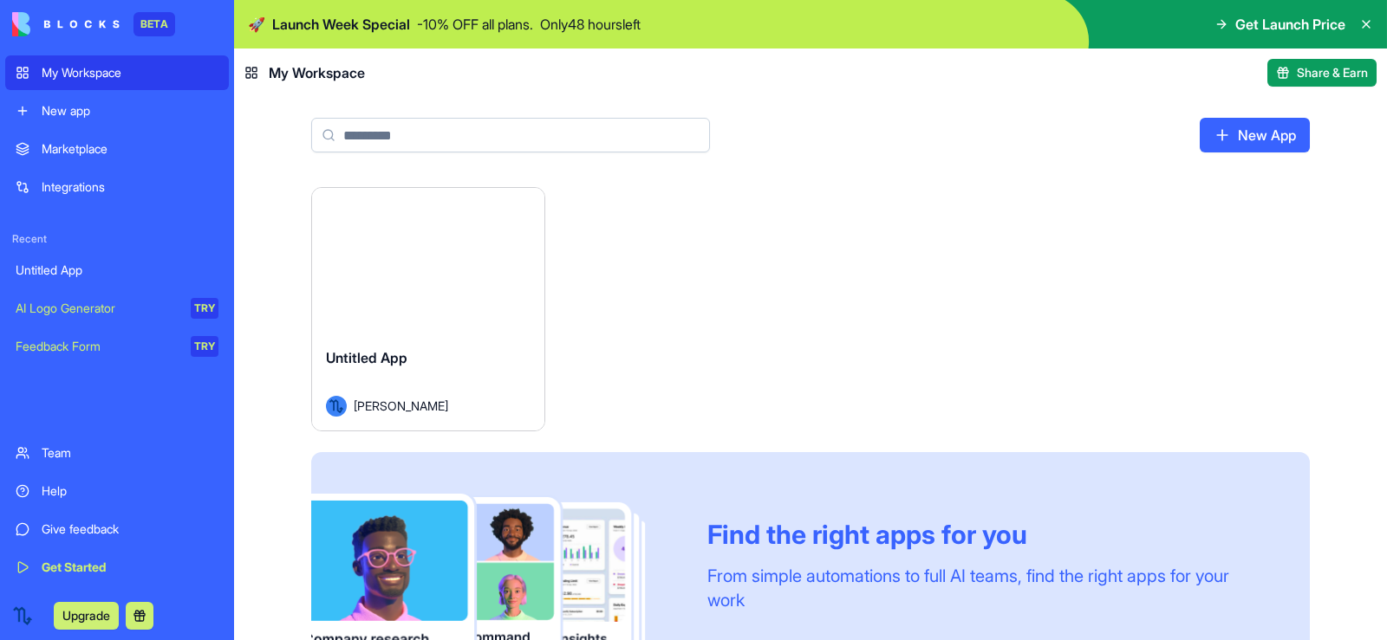 The width and height of the screenshot is (1387, 640). Describe the element at coordinates (94, 24) in the screenshot. I see `a: BETA` at that location.